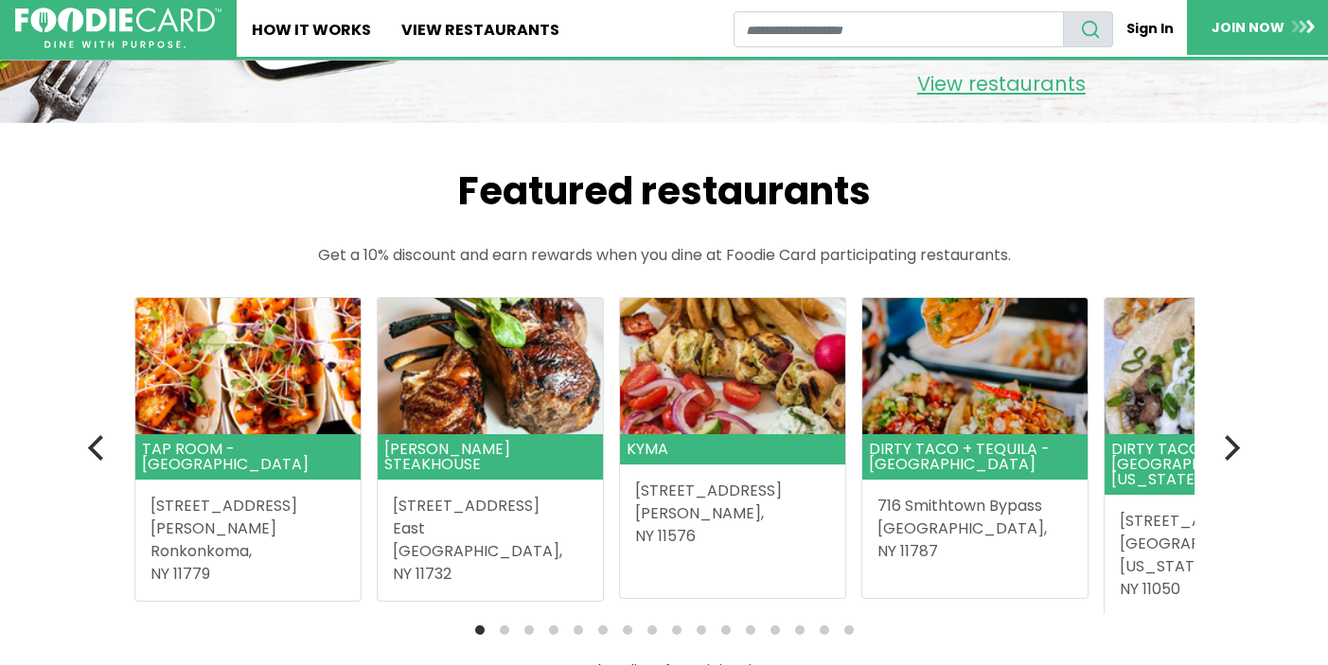 This screenshot has width=1328, height=665. Describe the element at coordinates (1150, 28) in the screenshot. I see `a: Sign In` at that location.